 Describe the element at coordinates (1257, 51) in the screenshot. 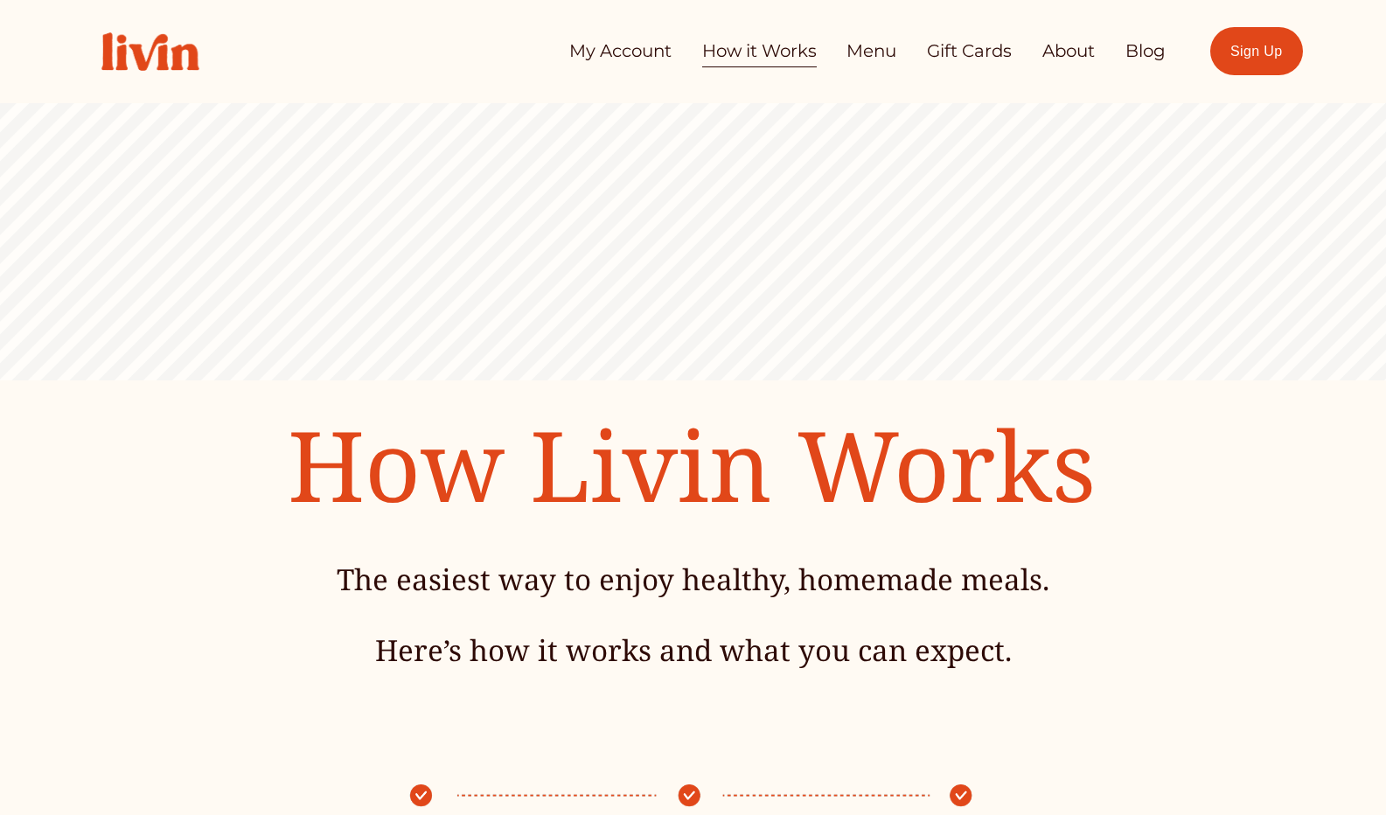

I see `a: Sign Up` at that location.